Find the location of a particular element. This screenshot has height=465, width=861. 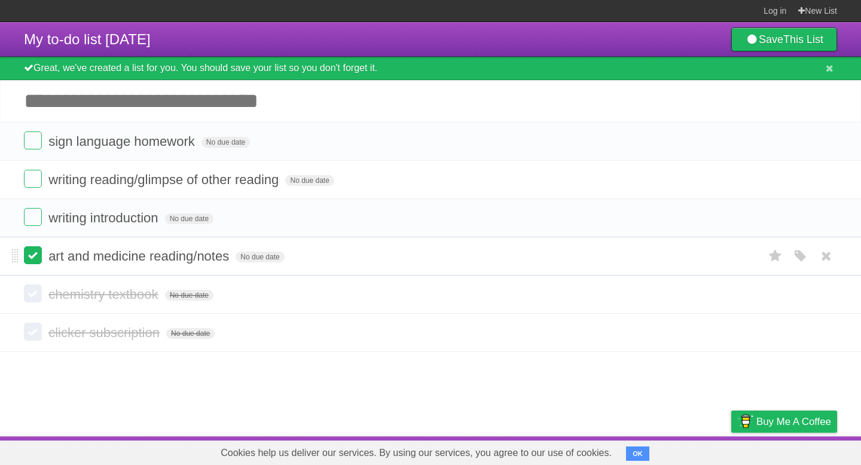

img: Buy me a coffee is located at coordinates (745, 421).